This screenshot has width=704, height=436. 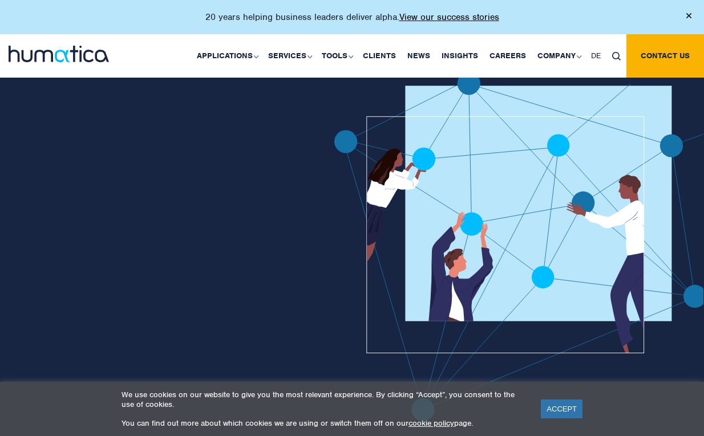 What do you see at coordinates (337, 56) in the screenshot?
I see `a: Tools` at bounding box center [337, 56].